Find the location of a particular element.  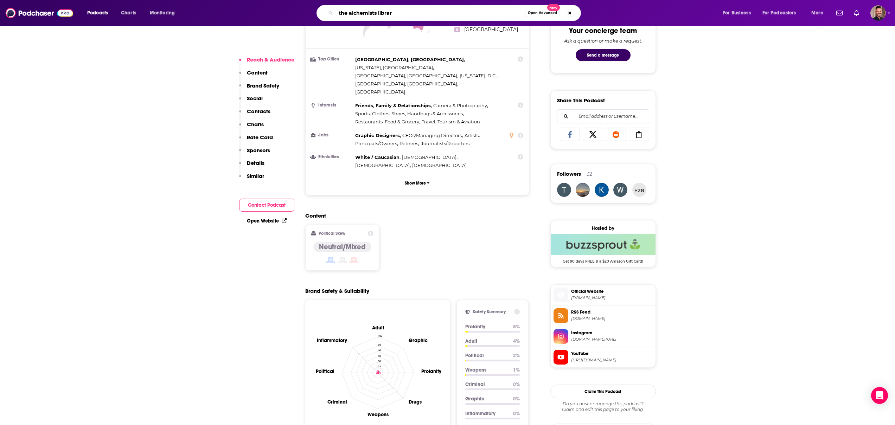

a: Show notifications dropdown is located at coordinates (856, 13).